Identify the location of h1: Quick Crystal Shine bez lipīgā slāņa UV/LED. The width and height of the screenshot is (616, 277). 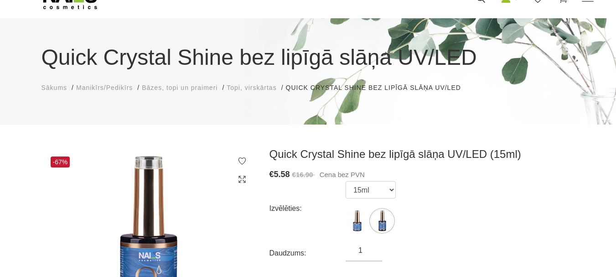
(308, 57).